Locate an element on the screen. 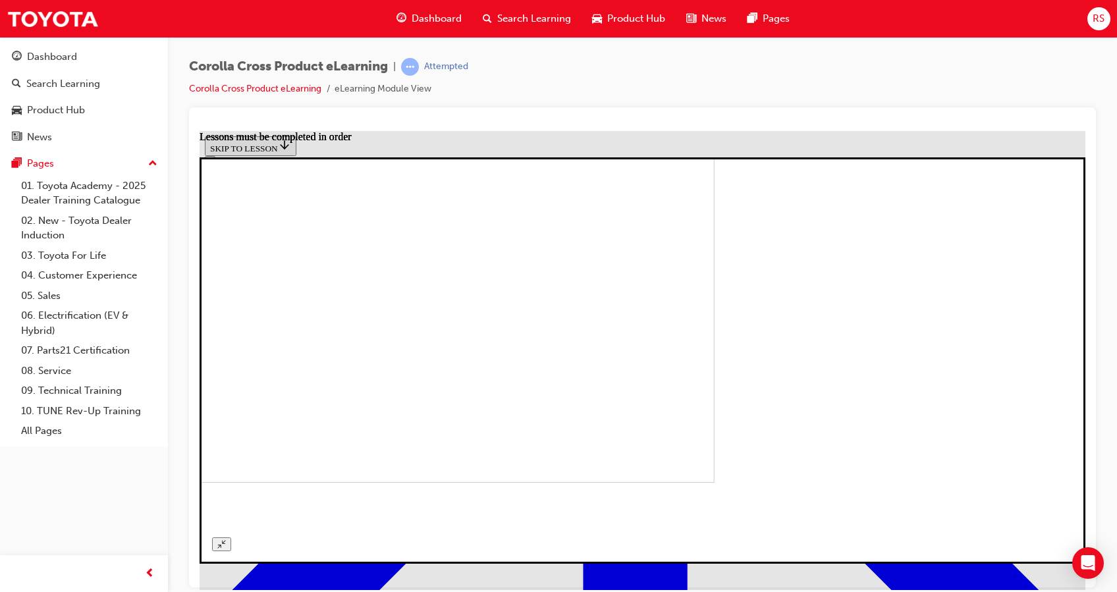 This screenshot has height=592, width=1117. span: Dashboard is located at coordinates (437, 18).